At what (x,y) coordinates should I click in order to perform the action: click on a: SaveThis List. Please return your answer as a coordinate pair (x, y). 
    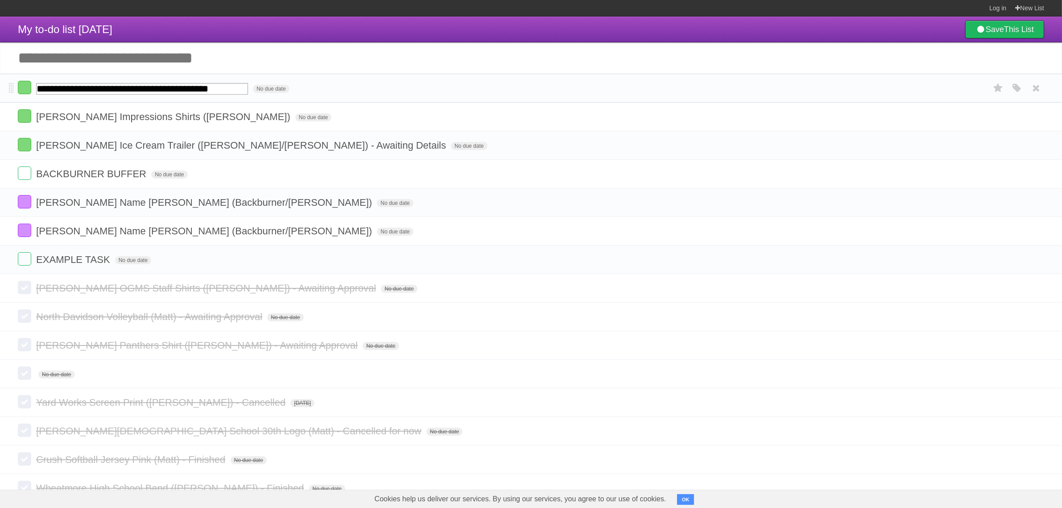
    Looking at the image, I should click on (1005, 29).